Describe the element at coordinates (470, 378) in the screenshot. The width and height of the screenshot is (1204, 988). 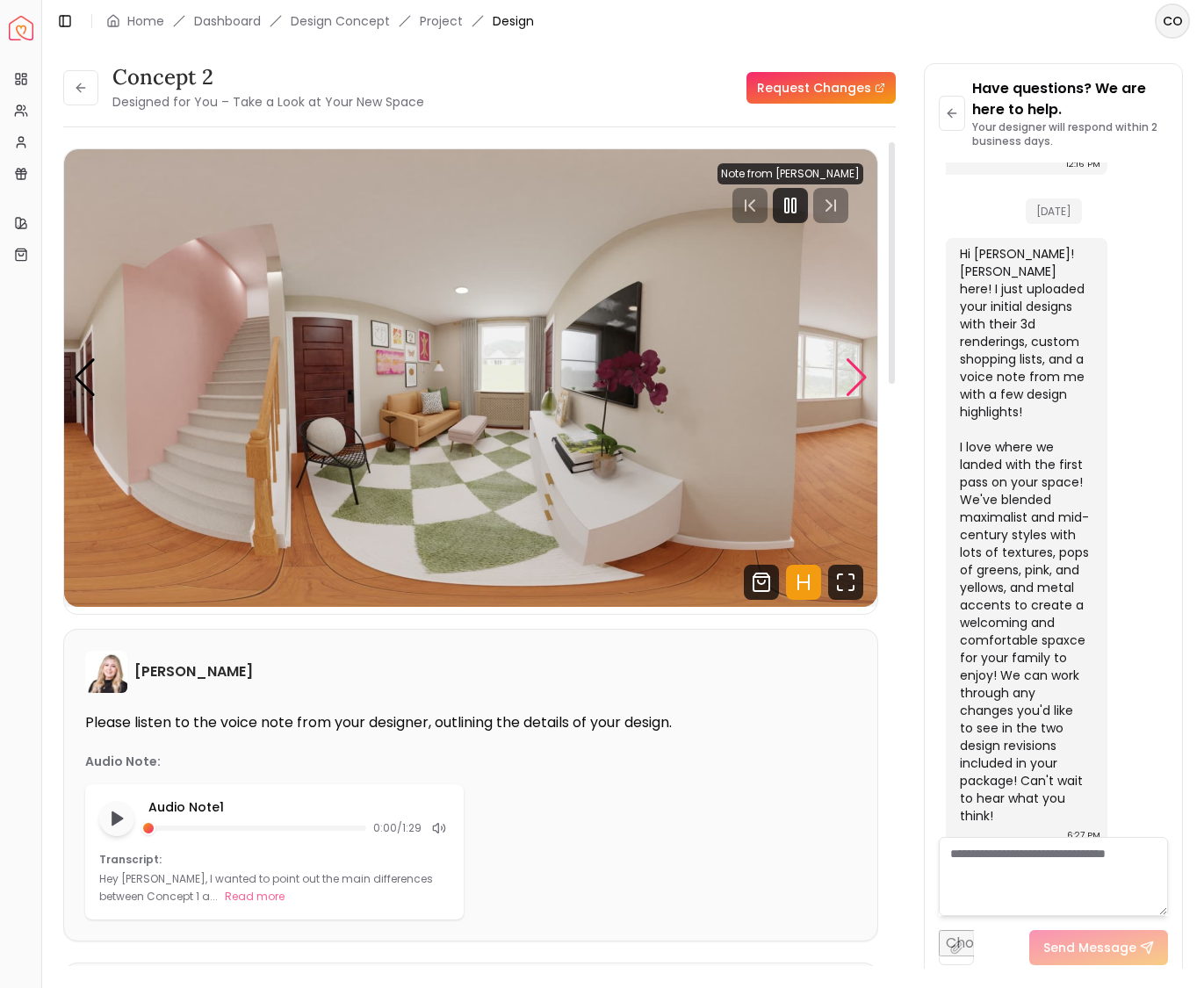
I see `div: Carousel` at that location.